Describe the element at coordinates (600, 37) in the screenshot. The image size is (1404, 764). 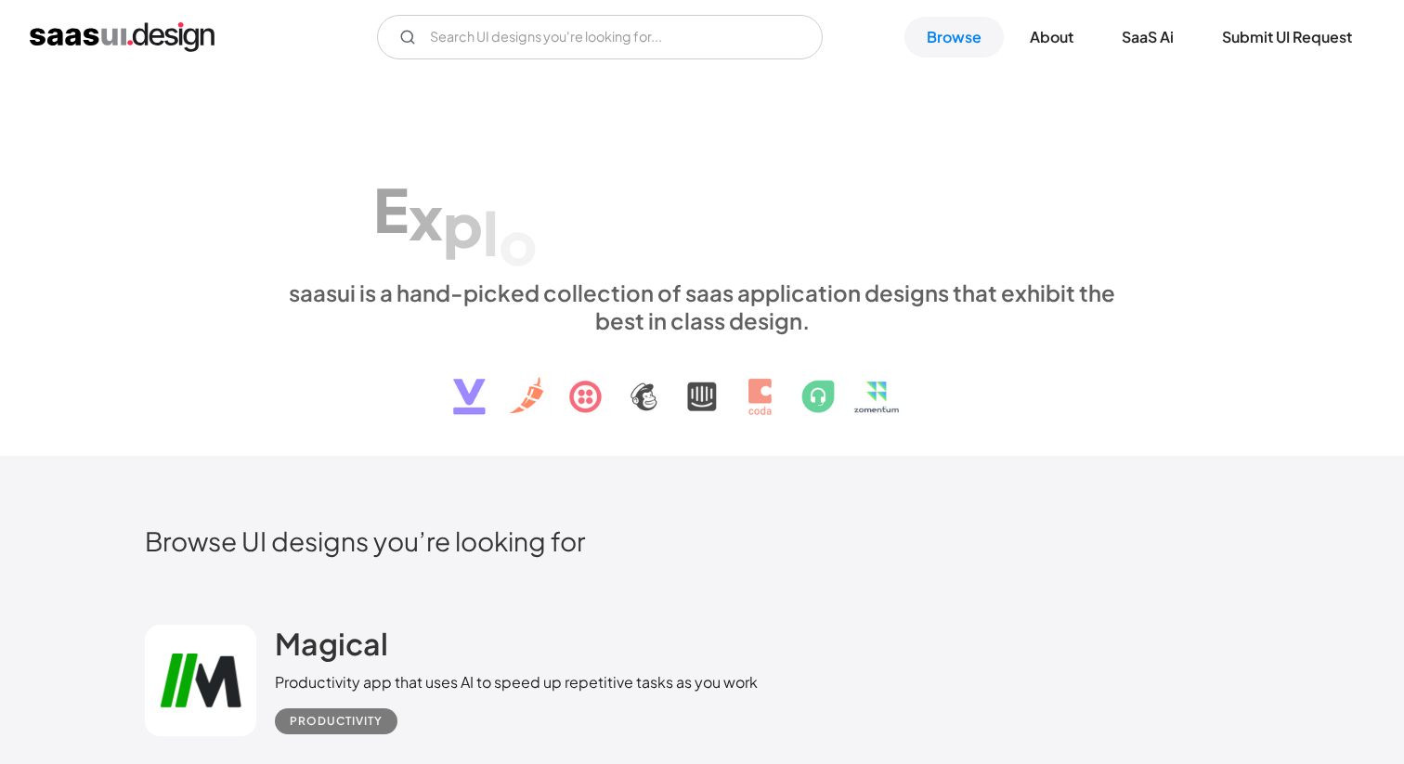
I see `input: Search UI designs you're looking for...` at that location.